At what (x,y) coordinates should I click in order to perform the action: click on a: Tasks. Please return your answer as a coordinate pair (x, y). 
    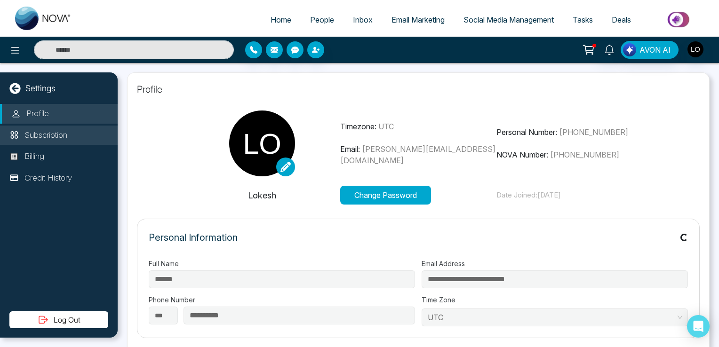
    Looking at the image, I should click on (583, 20).